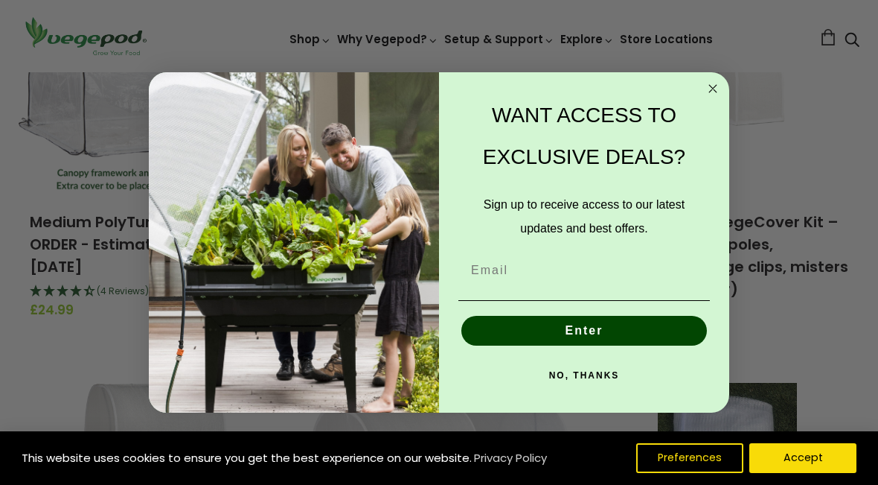 The height and width of the screenshot is (485, 878). What do you see at coordinates (584, 135) in the screenshot?
I see `span: WANT ACCESS TO EXCLUSIVE DEALS?` at bounding box center [584, 135].